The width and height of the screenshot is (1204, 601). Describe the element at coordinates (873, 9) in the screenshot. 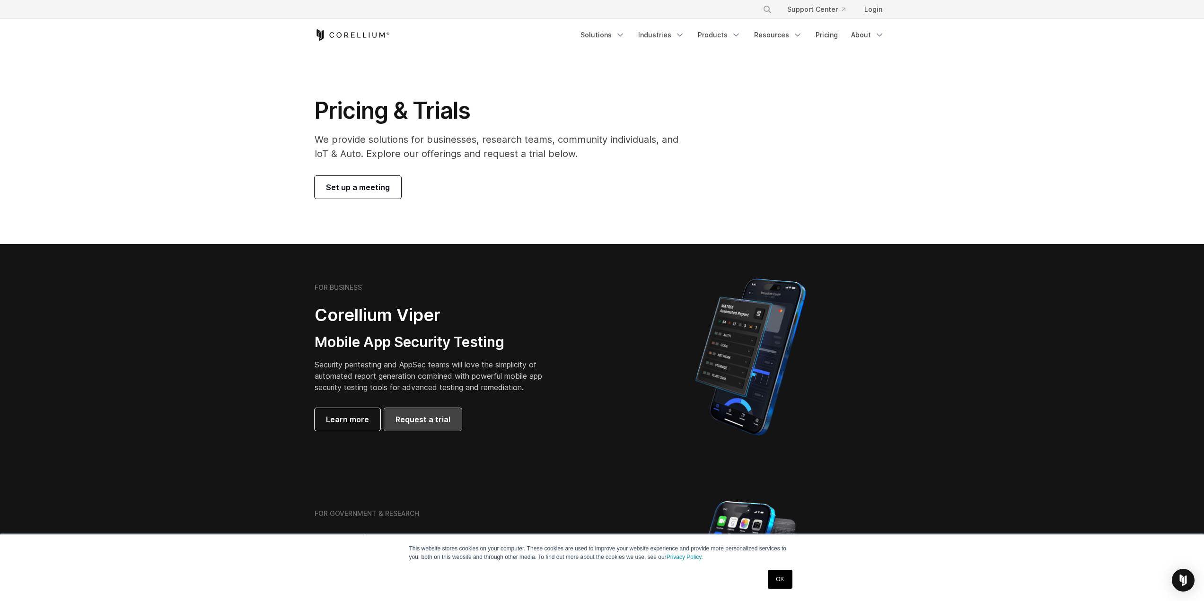

I see `a: Login` at that location.